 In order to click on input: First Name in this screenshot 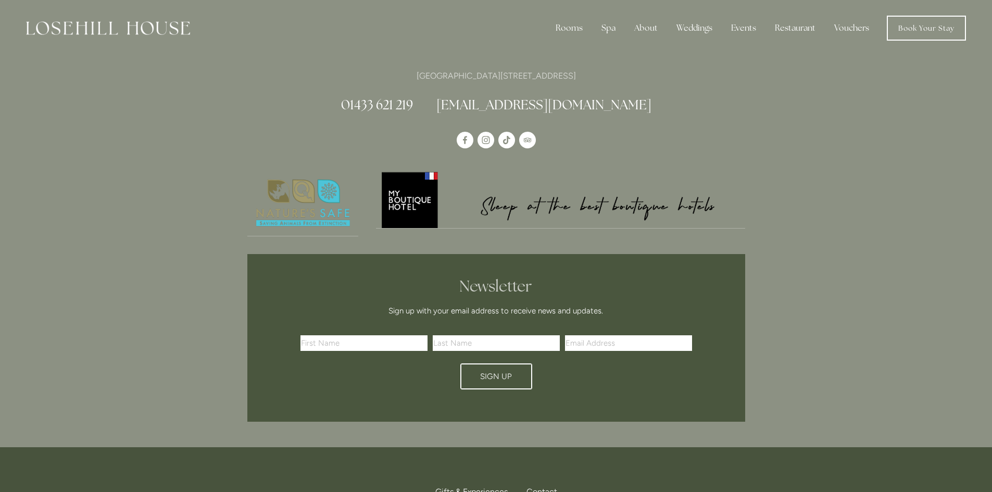, I will do `click(364, 343)`.